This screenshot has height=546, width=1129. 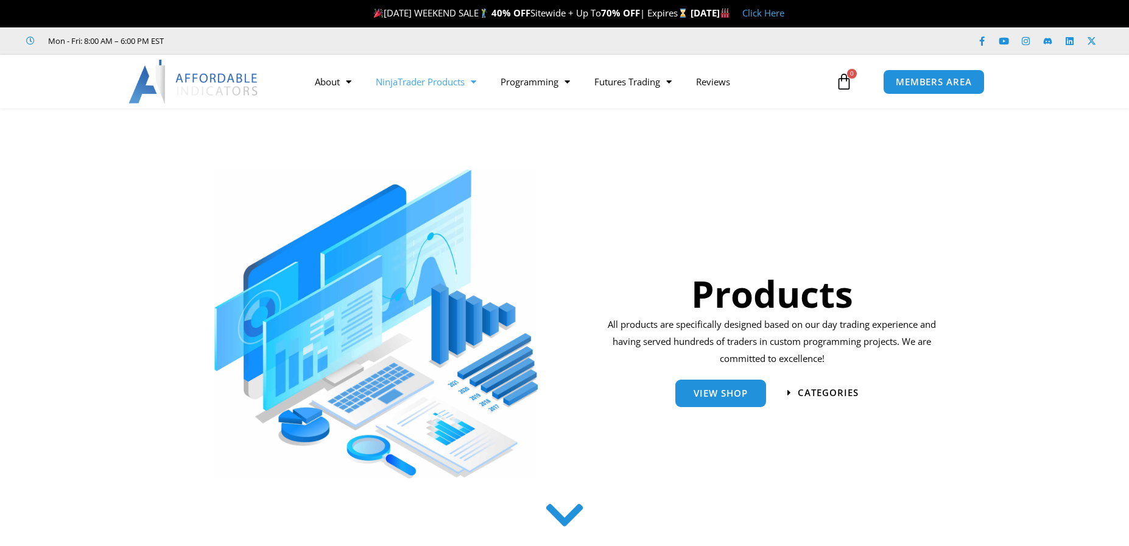 What do you see at coordinates (194, 82) in the screenshot?
I see `img: LogoAI | Affordable Indicators – NinjaTrader` at bounding box center [194, 82].